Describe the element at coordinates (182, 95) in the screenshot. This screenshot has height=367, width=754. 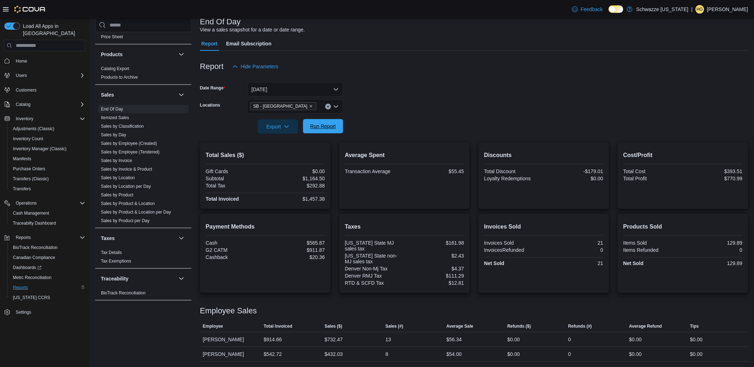
I see `button: Sales` at that location.